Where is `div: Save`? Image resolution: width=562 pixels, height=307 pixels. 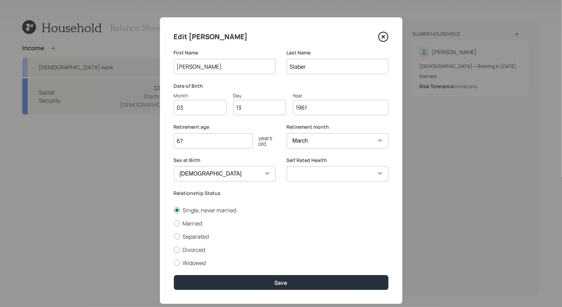
div: Save is located at coordinates (281, 282).